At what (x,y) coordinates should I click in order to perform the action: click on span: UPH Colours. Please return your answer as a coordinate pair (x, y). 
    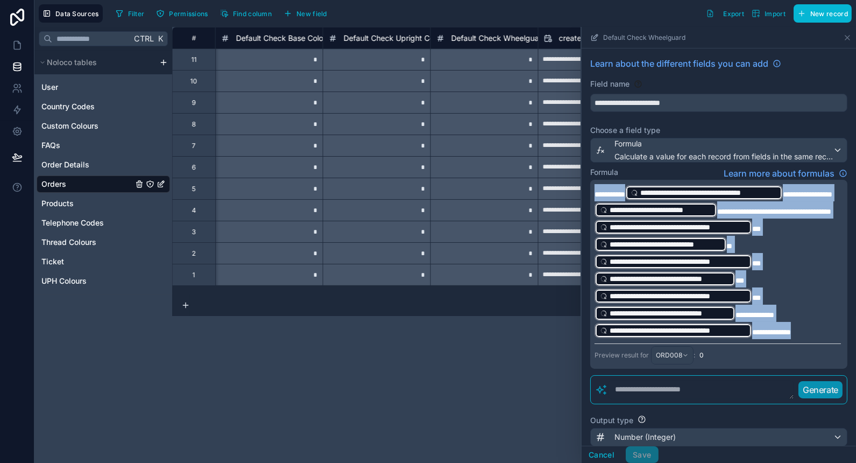
    Looking at the image, I should click on (64, 281).